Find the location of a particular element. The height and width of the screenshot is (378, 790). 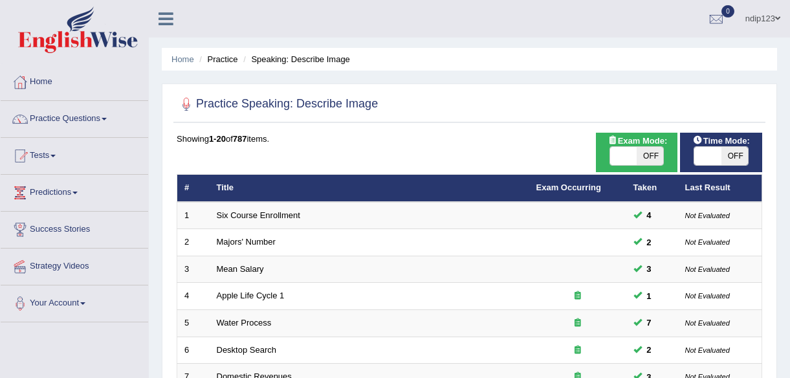

th: Taken is located at coordinates (652, 188).